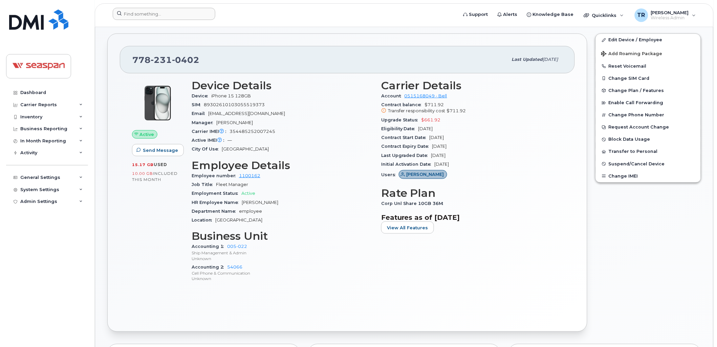 The width and height of the screenshot is (717, 347). I want to click on span: Transfer responsibility cost, so click(417, 111).